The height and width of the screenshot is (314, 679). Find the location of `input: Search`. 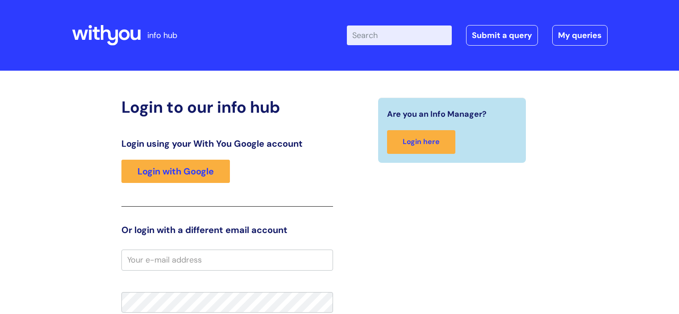

input: Search is located at coordinates (399, 35).